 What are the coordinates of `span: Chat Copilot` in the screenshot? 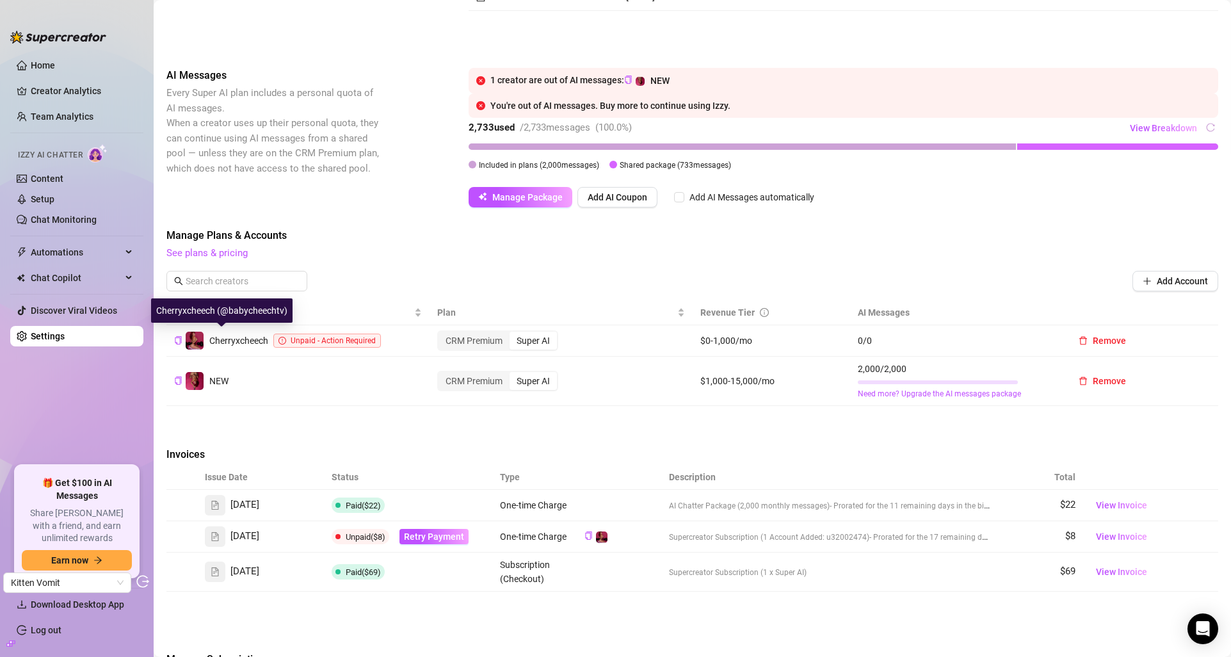 It's located at (76, 278).